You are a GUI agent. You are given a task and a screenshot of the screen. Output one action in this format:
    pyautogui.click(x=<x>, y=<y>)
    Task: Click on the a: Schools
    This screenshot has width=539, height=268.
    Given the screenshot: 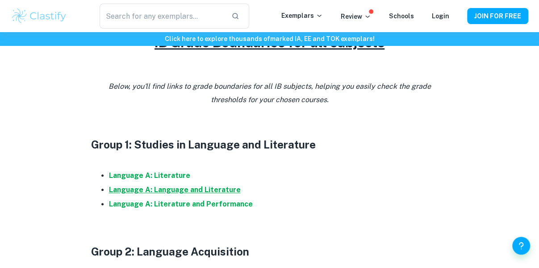 What is the action you would take?
    pyautogui.click(x=401, y=16)
    